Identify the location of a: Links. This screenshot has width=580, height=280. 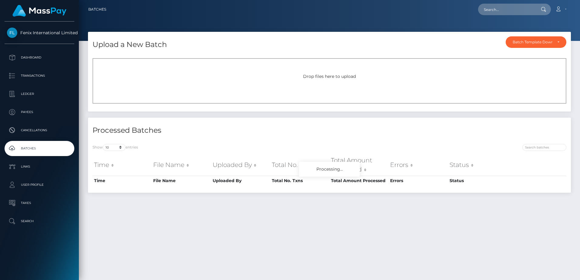
(39, 167).